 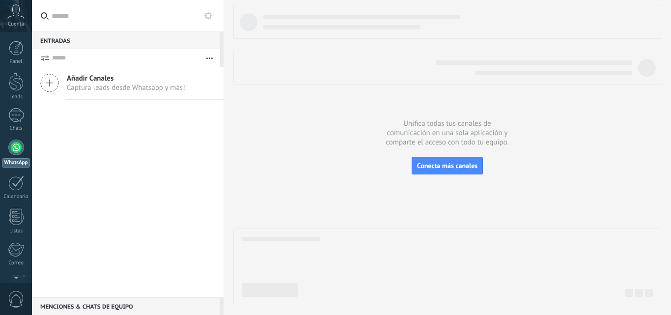 I want to click on div: Panel, so click(x=16, y=61).